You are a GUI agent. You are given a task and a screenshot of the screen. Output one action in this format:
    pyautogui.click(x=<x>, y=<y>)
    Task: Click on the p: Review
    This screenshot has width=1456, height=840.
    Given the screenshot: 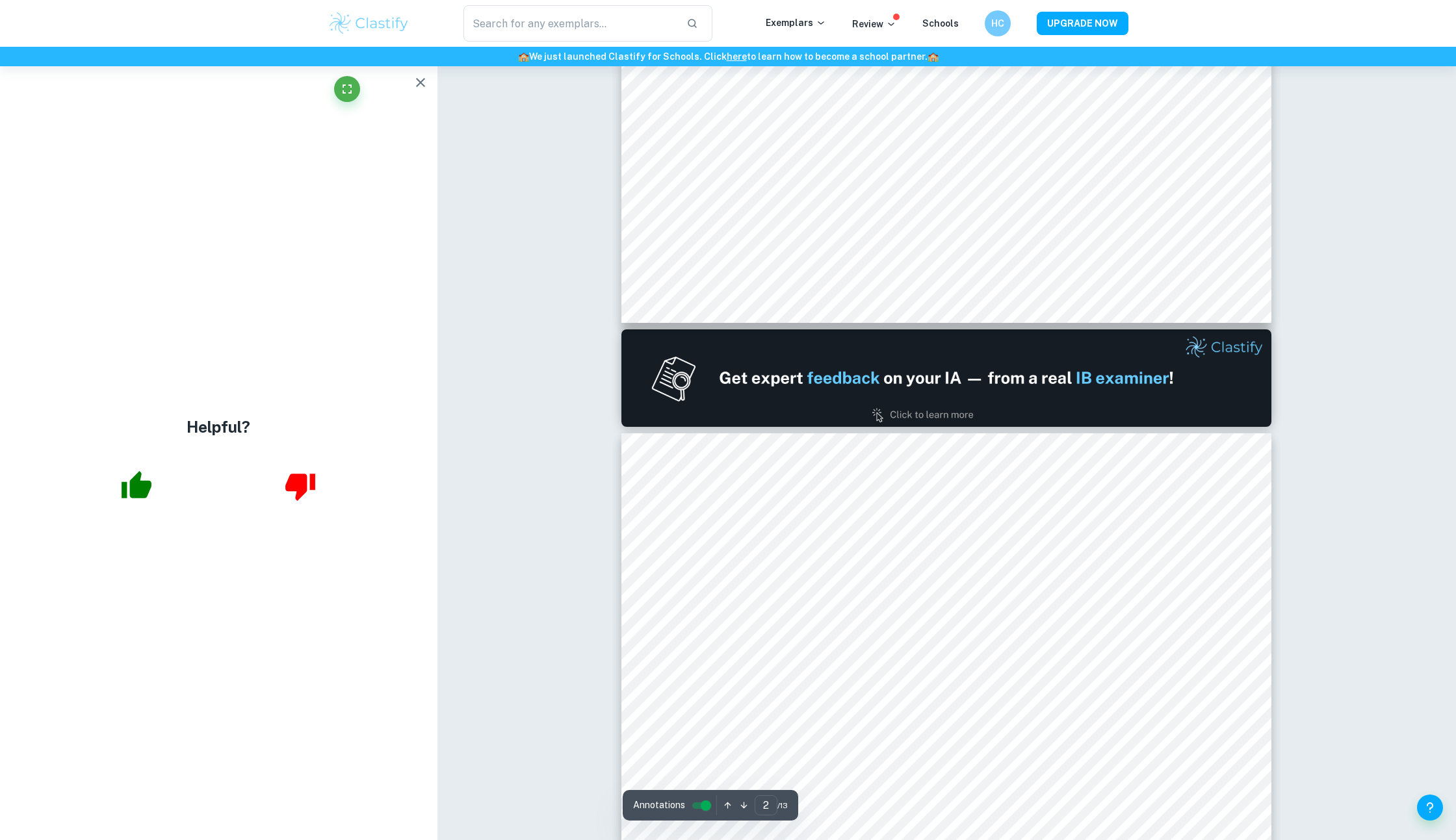 What is the action you would take?
    pyautogui.click(x=874, y=24)
    